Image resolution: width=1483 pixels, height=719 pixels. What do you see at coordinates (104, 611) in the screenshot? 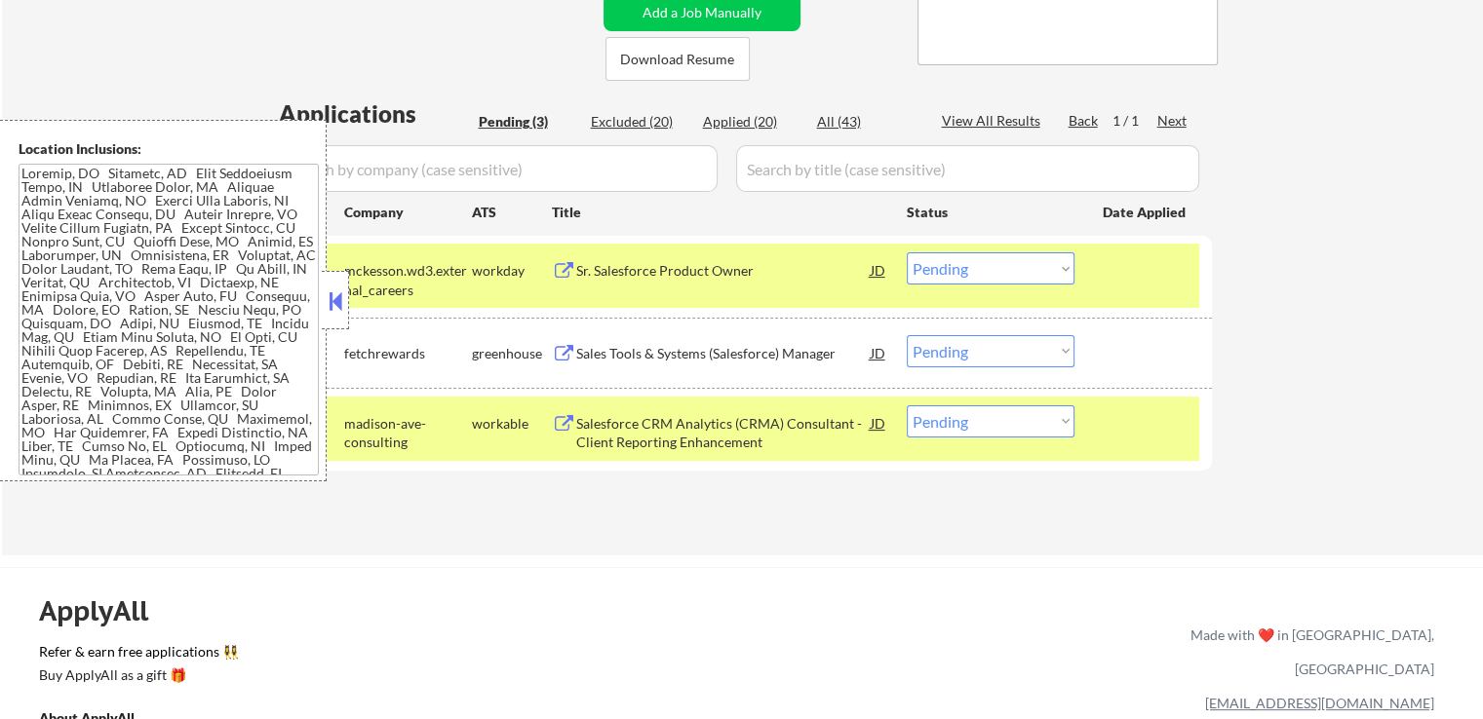
I see `div: ApplyAll` at bounding box center [104, 611].